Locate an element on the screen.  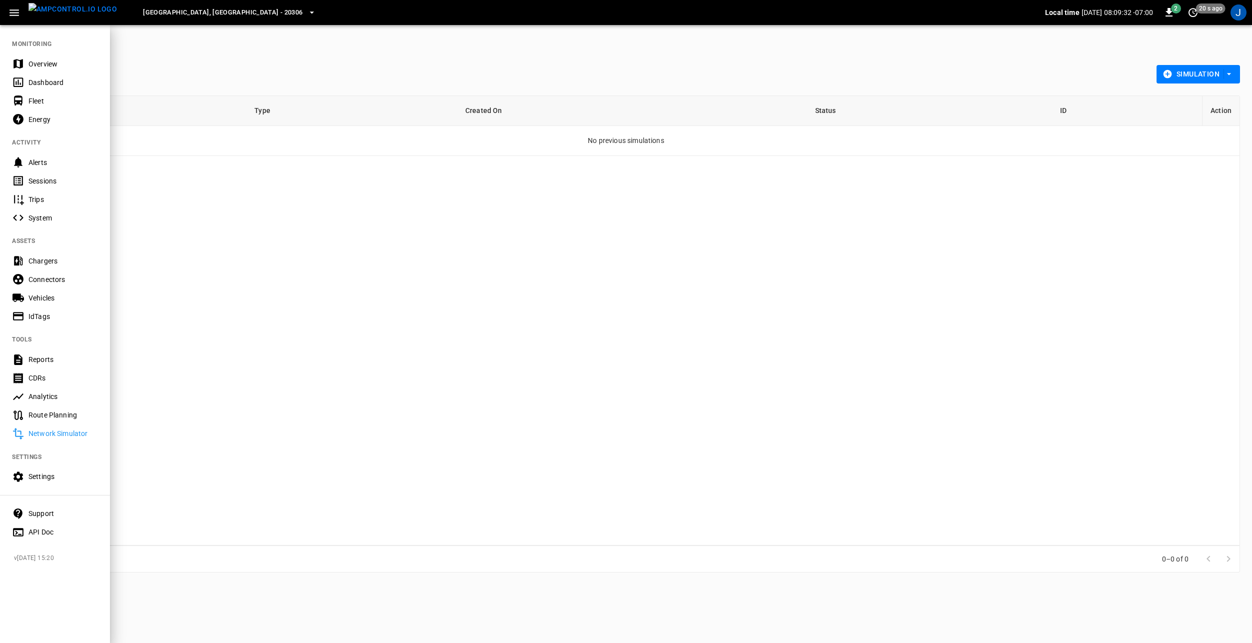
div: Route Planning is located at coordinates (63, 415).